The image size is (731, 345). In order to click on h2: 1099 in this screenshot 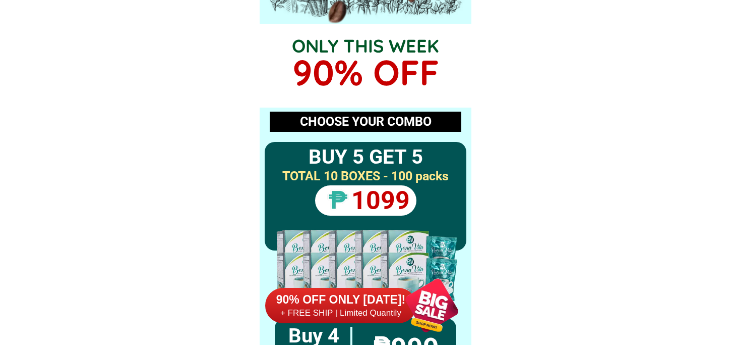, I will do `click(381, 200)`.